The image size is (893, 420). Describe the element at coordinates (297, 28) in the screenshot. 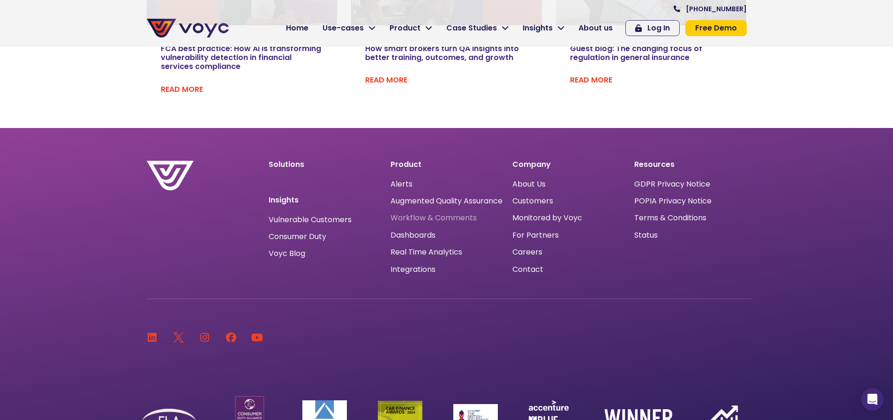

I see `a: Home` at that location.